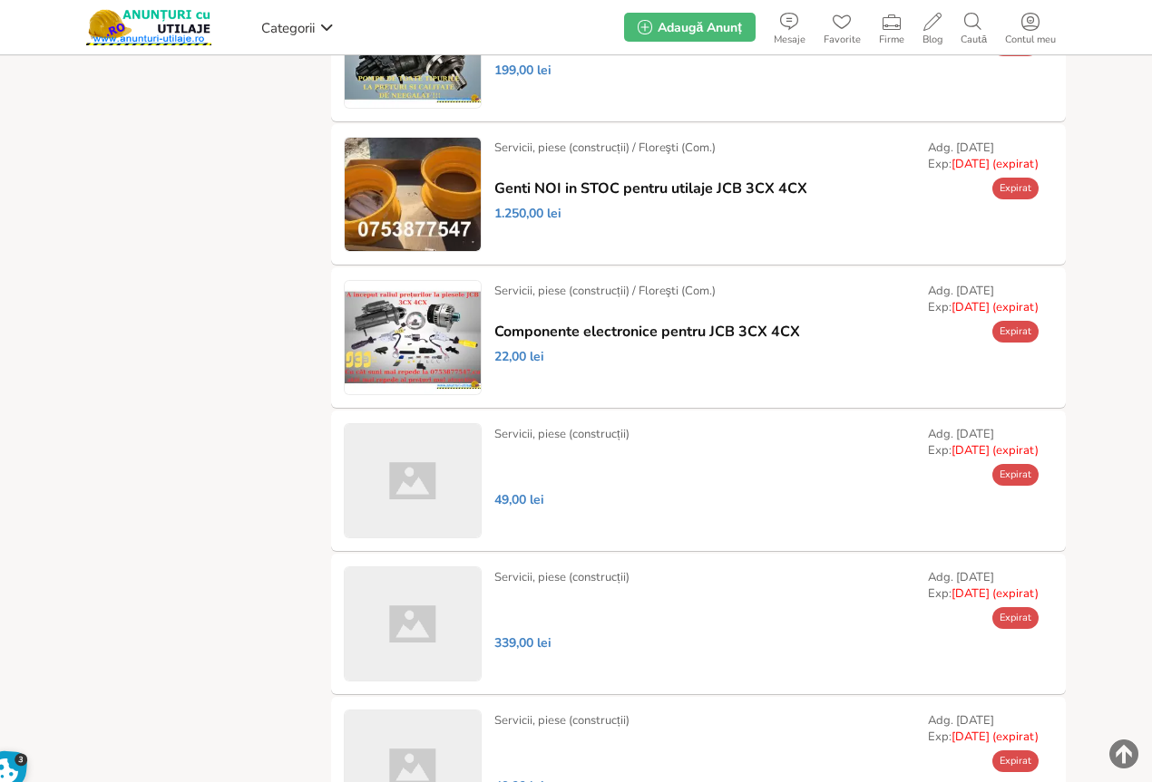  Describe the element at coordinates (932, 27) in the screenshot. I see `a: Blog` at that location.